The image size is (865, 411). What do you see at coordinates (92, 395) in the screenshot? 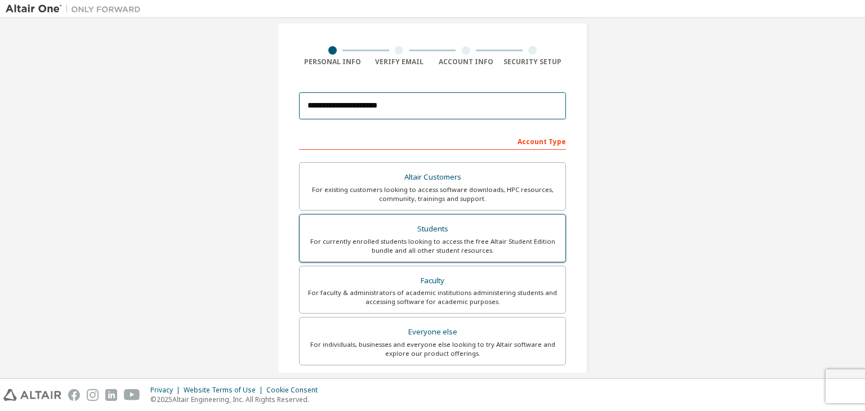
I see `img: instagram.svg` at bounding box center [92, 395].